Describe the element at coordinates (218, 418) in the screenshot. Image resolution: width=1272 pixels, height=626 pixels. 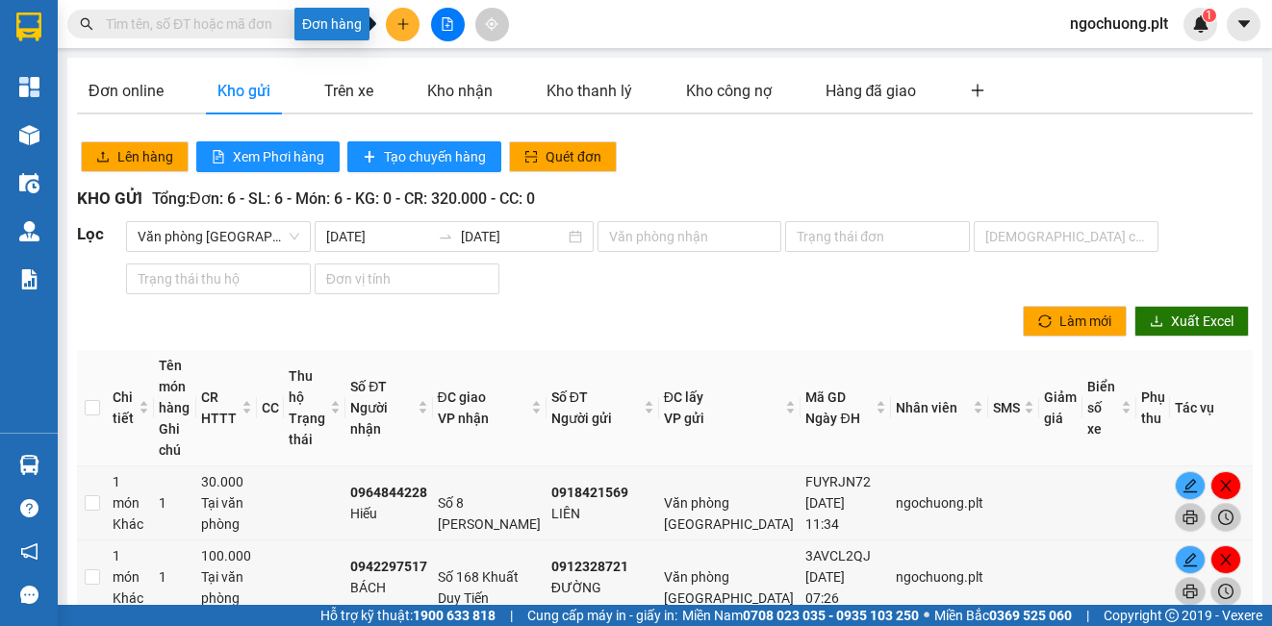
I see `span: HTTT` at that location.